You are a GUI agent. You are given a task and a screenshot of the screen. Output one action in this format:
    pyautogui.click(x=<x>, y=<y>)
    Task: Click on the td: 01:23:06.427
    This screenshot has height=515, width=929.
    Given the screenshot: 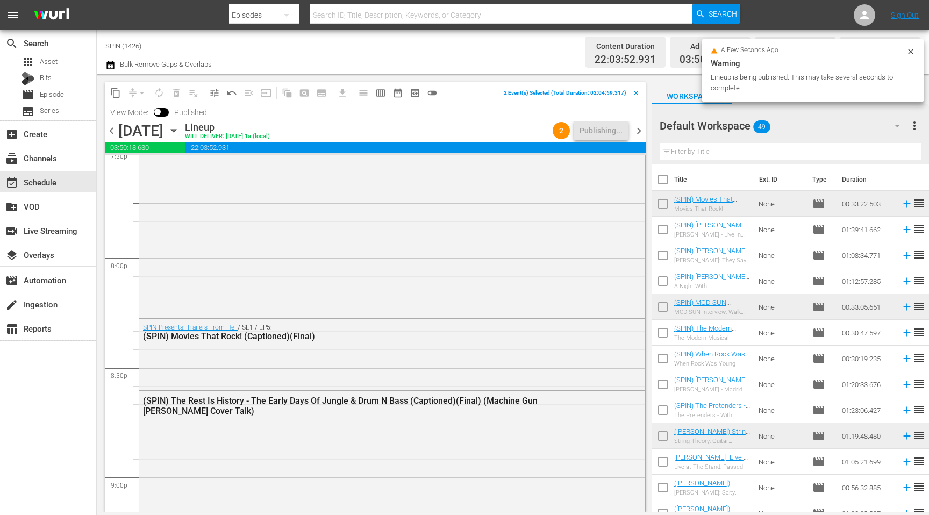 What is the action you would take?
    pyautogui.click(x=867, y=410)
    